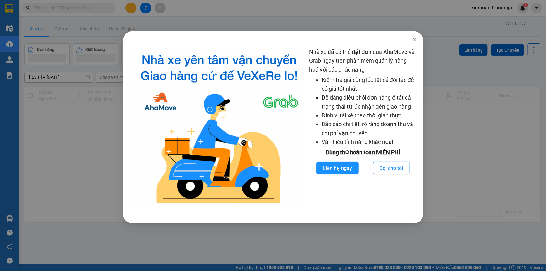  Describe the element at coordinates (369, 84) in the screenshot. I see `li: Kiểm tra giá cùng lúc tất cả đối tác để có giá tốt nhất` at that location.